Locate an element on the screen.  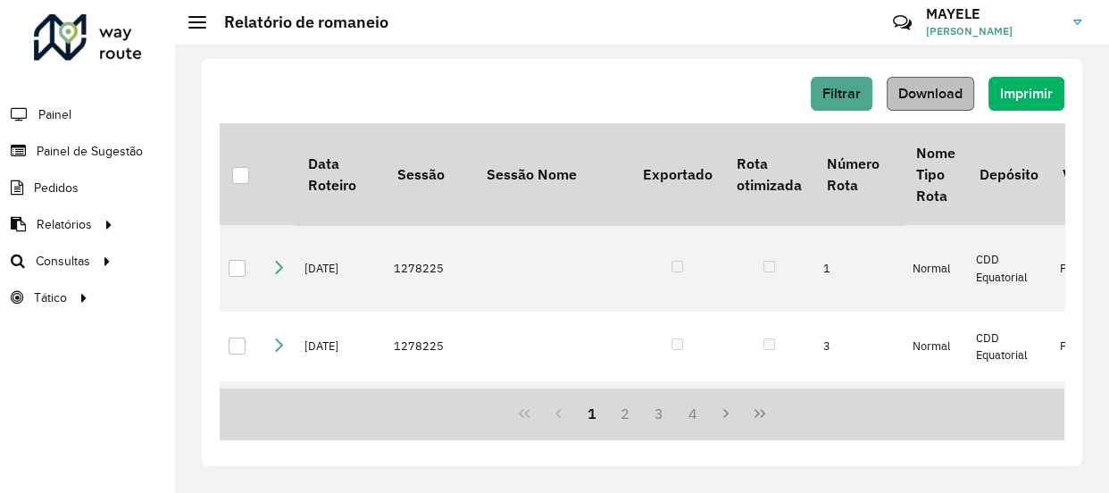
button: Download is located at coordinates (931, 94).